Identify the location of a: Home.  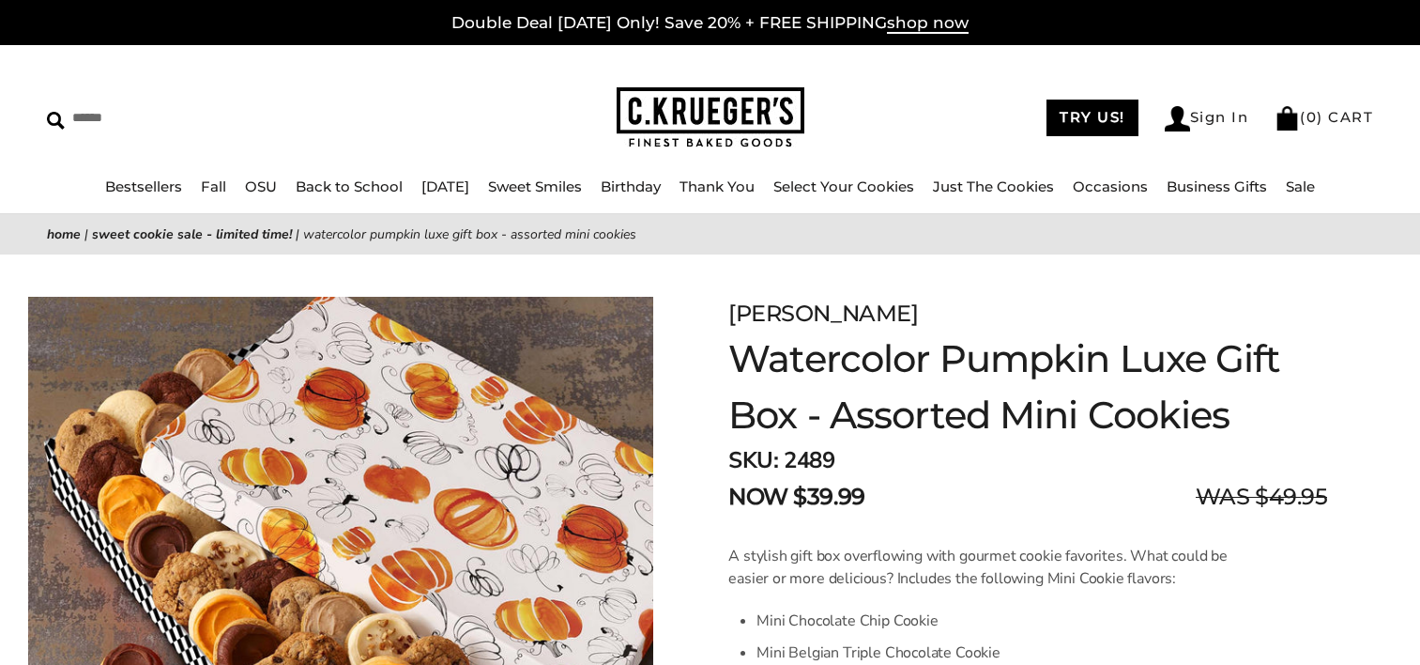
(64, 234).